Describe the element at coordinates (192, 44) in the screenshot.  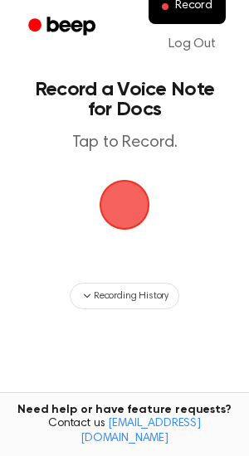
I see `a: Log Out` at that location.